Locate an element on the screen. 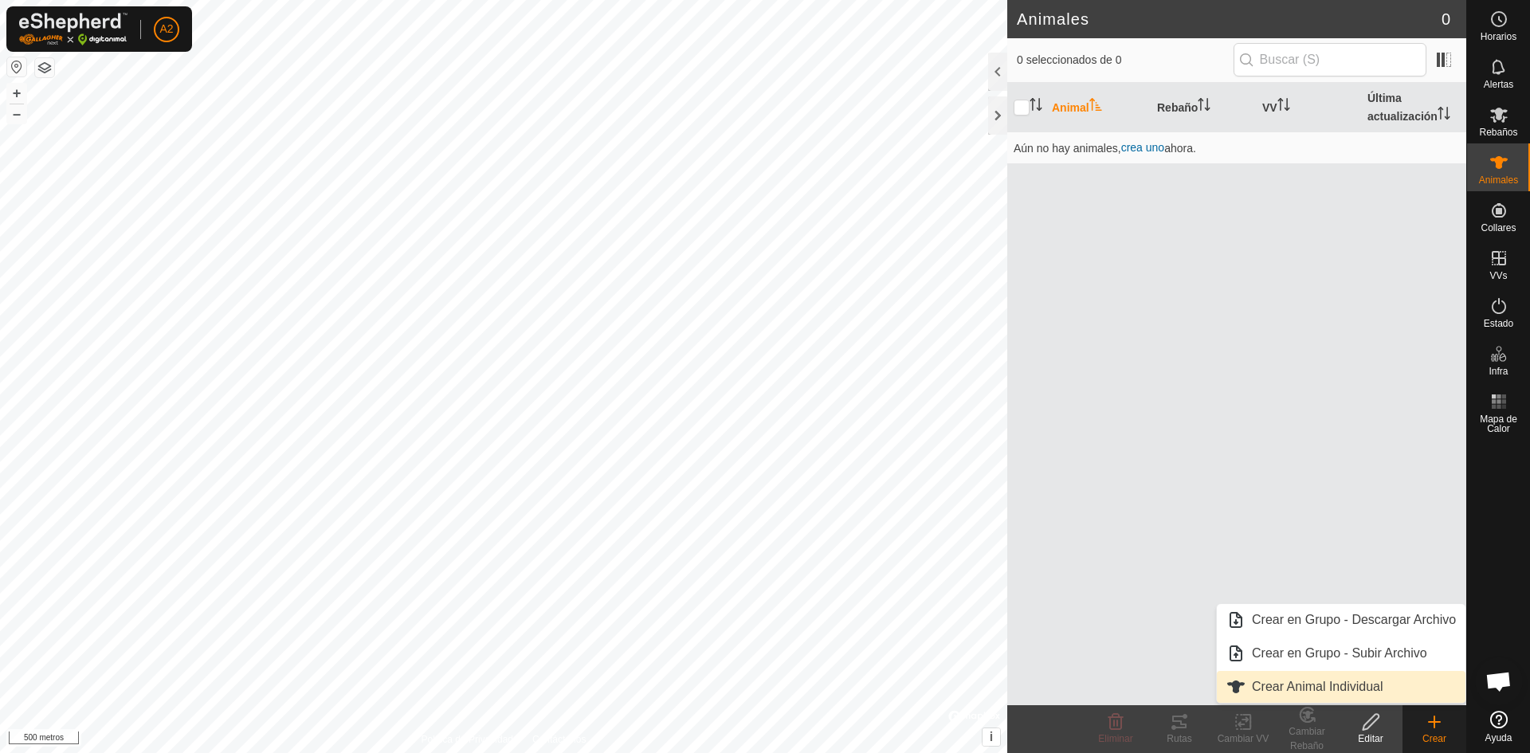  img: Logotipo de Gallagher is located at coordinates (73, 29).